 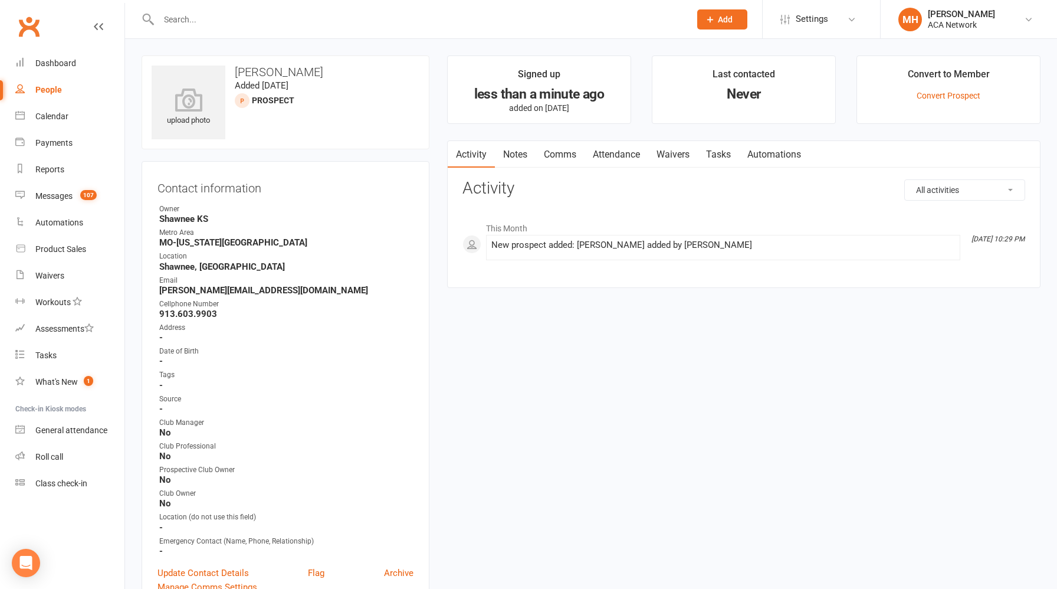 I want to click on span: Settings, so click(x=812, y=19).